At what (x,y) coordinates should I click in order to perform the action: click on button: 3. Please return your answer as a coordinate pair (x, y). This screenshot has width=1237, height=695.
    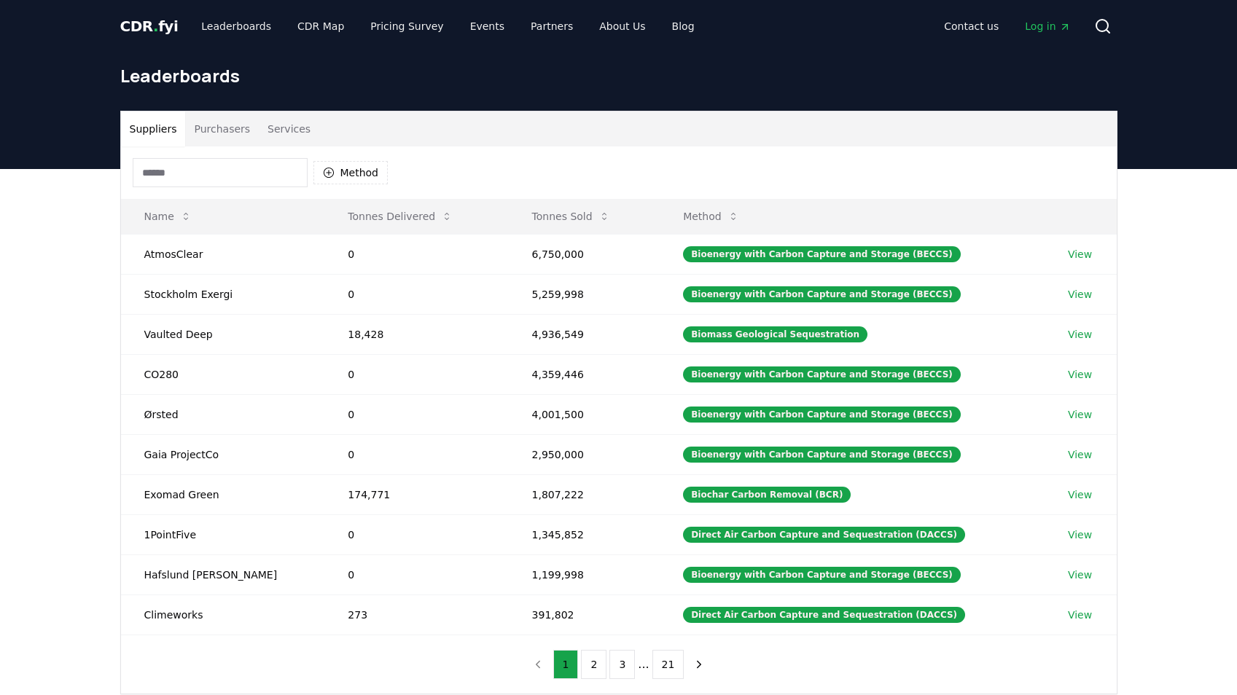
    Looking at the image, I should click on (622, 665).